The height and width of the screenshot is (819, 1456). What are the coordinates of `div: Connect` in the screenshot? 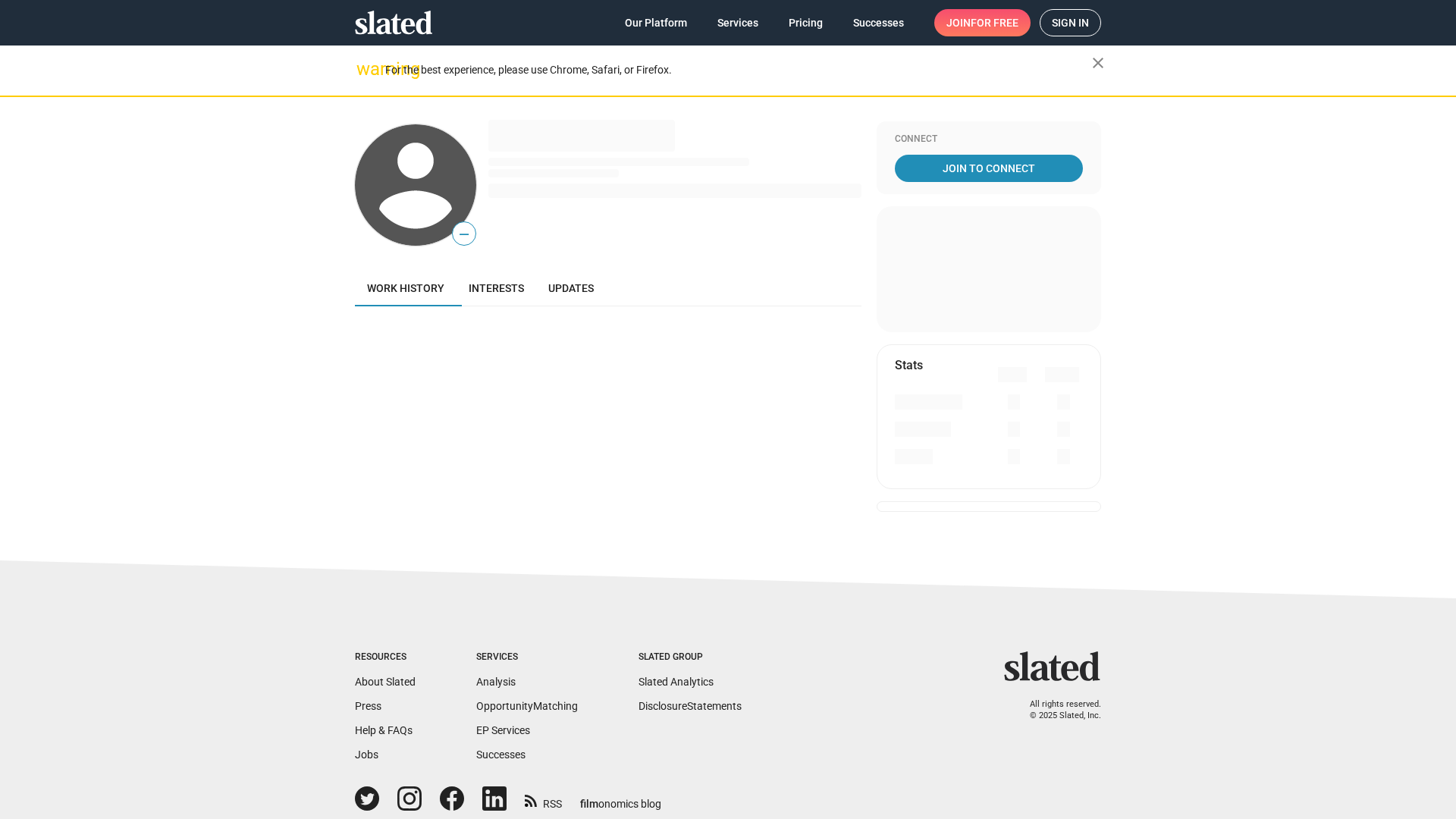 It's located at (989, 139).